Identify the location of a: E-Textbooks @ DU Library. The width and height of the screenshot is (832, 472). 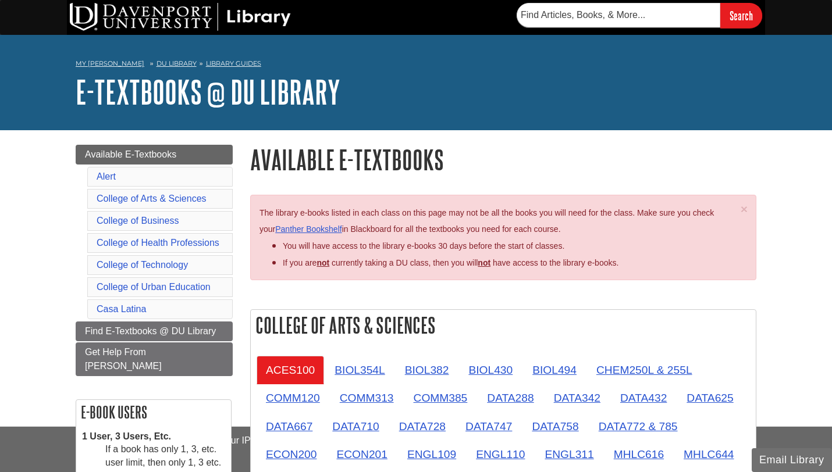
(208, 92).